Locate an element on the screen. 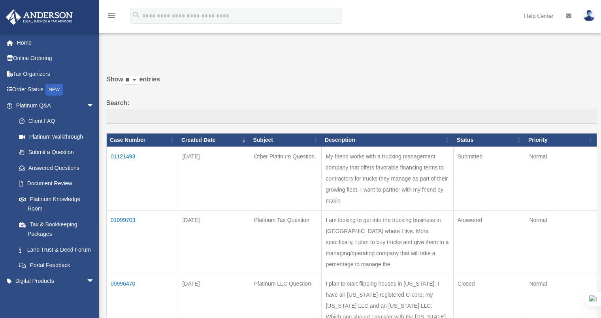  th: Case Number: activate to sort column ascending is located at coordinates (142, 140).